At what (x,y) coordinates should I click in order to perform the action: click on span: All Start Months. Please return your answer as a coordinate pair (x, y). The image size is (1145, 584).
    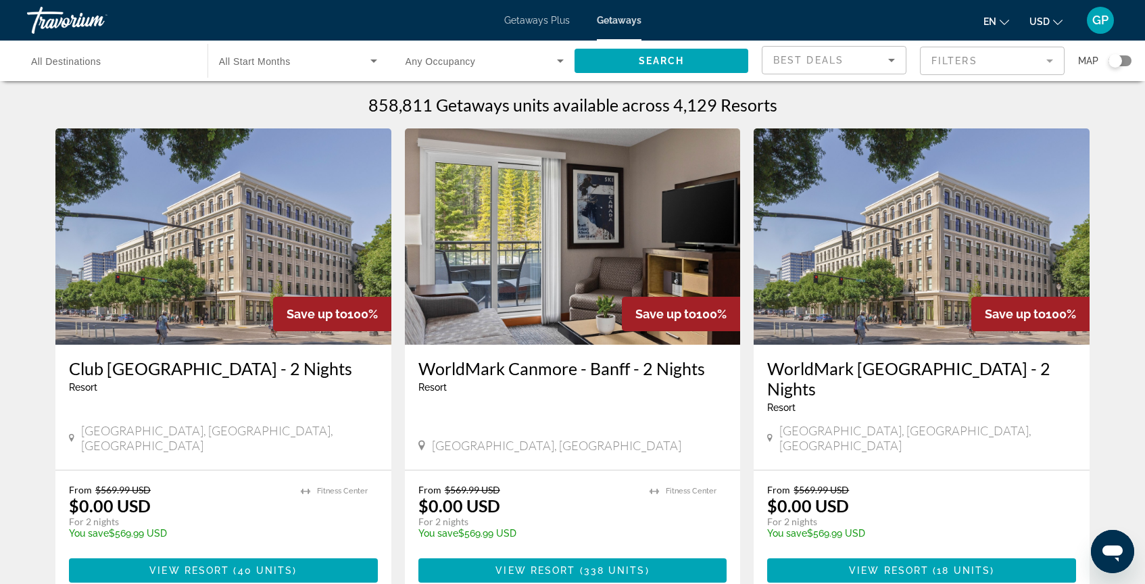
    Looking at the image, I should click on (255, 62).